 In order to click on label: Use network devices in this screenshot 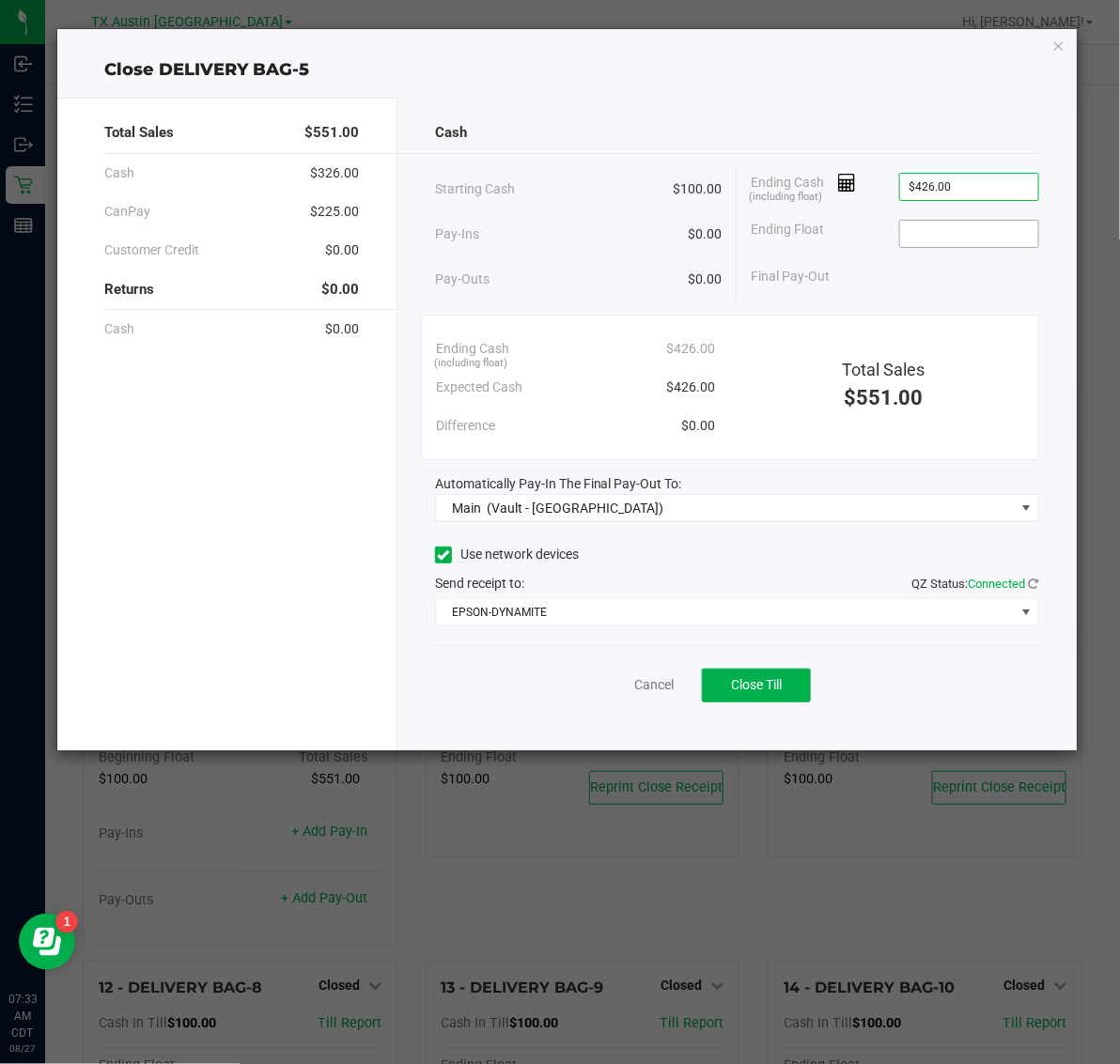, I will do `click(507, 554)`.